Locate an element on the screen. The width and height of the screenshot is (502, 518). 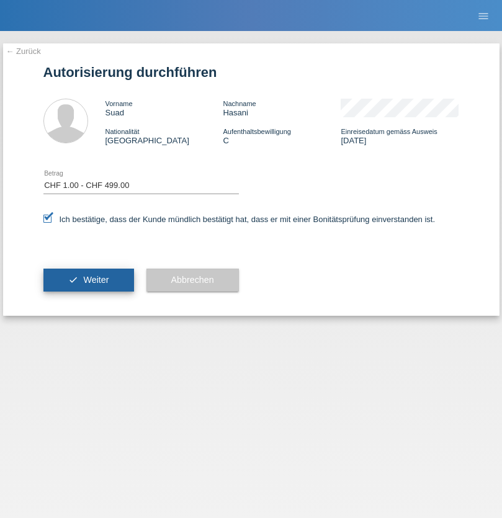
span: Vorname is located at coordinates (119, 104).